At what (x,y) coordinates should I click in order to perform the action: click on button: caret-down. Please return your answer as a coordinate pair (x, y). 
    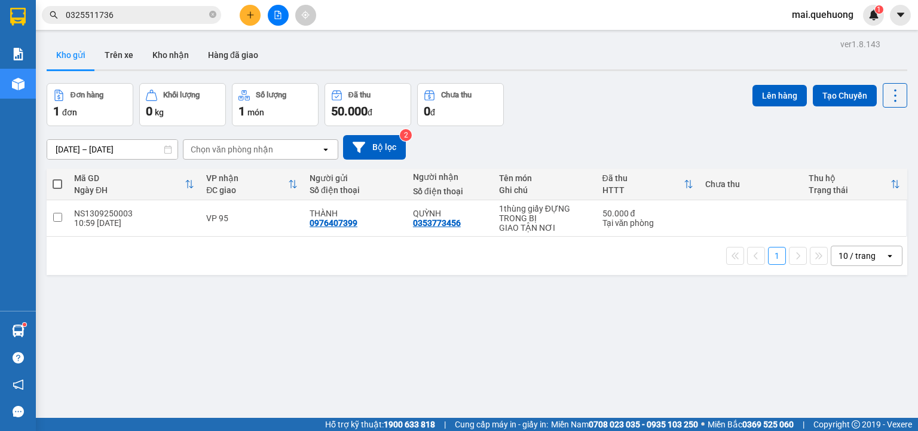
    Looking at the image, I should click on (900, 15).